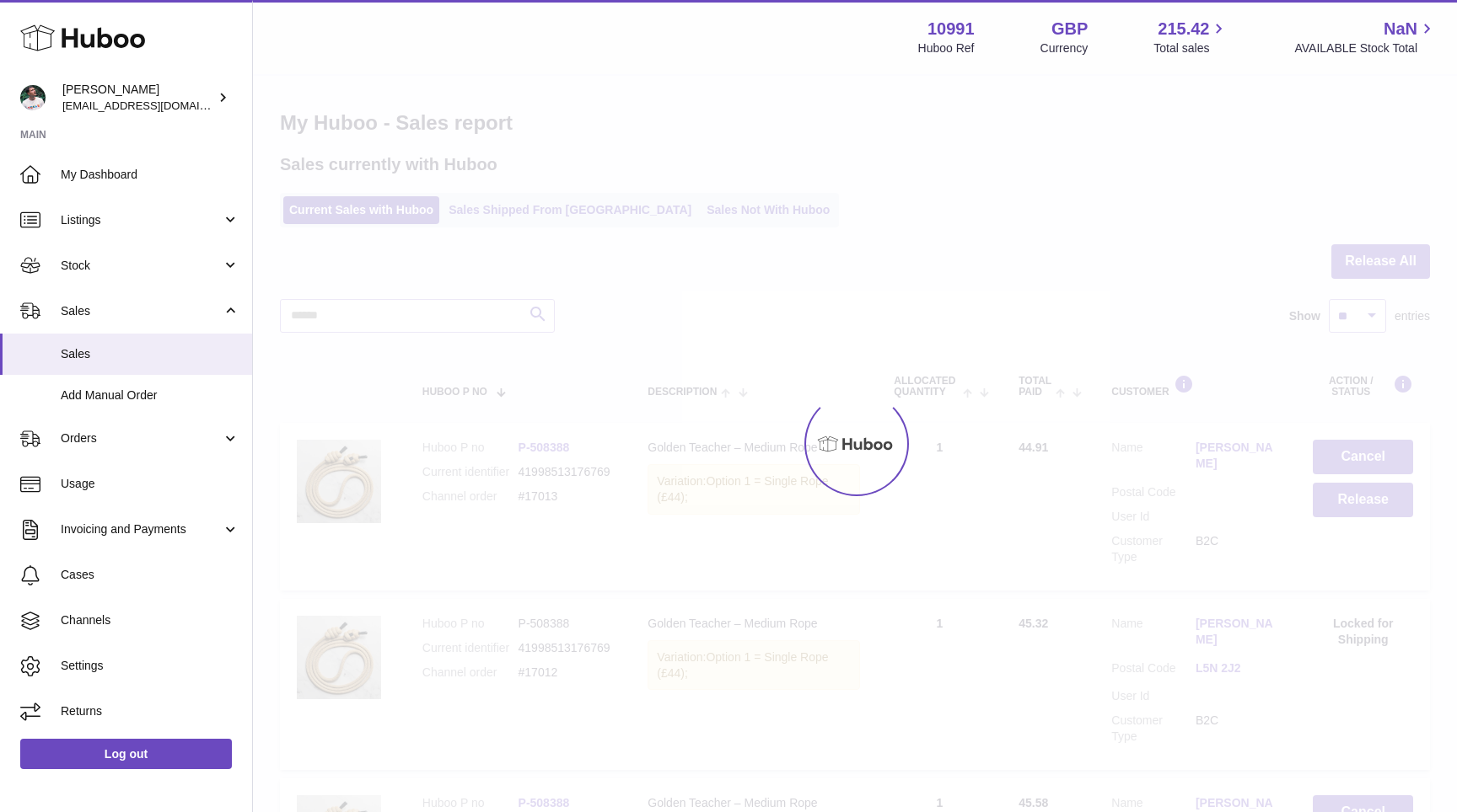  Describe the element at coordinates (1190, 48) in the screenshot. I see `span: Total sales` at that location.